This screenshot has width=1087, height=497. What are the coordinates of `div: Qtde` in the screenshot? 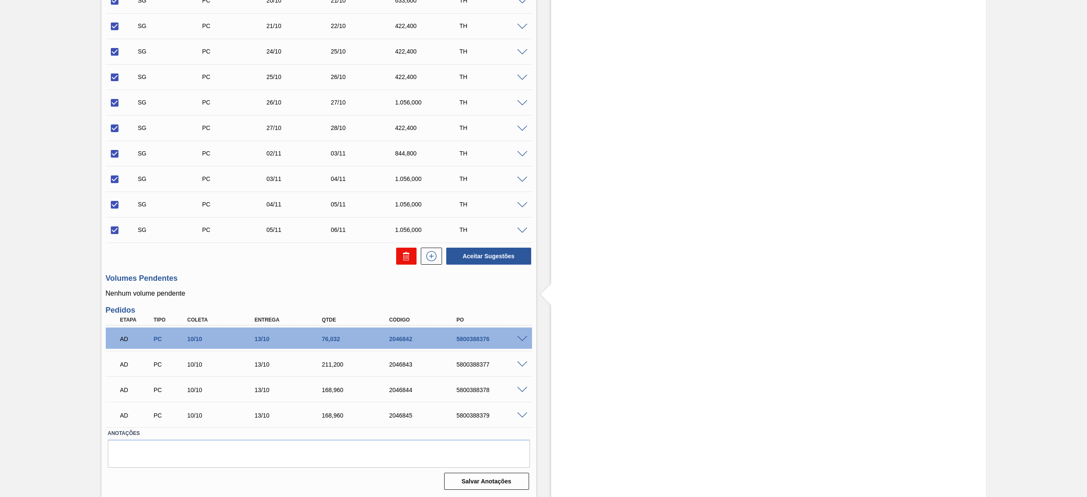 It's located at (358, 320).